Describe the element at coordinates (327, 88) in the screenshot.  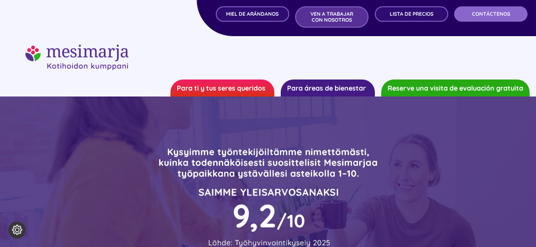
I see `font: Para áreas de bienestar` at that location.